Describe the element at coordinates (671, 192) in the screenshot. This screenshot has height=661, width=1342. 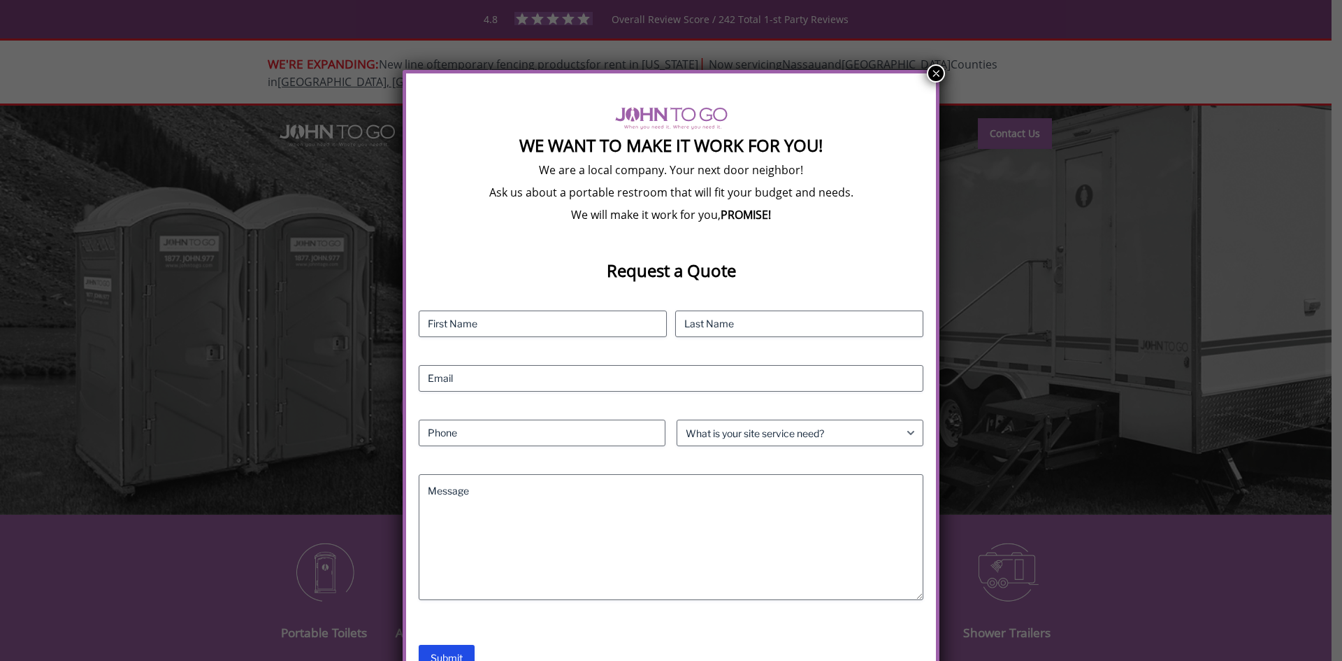
I see `p: Ask us about a portable restroom that will fit your budget and needs.` at that location.